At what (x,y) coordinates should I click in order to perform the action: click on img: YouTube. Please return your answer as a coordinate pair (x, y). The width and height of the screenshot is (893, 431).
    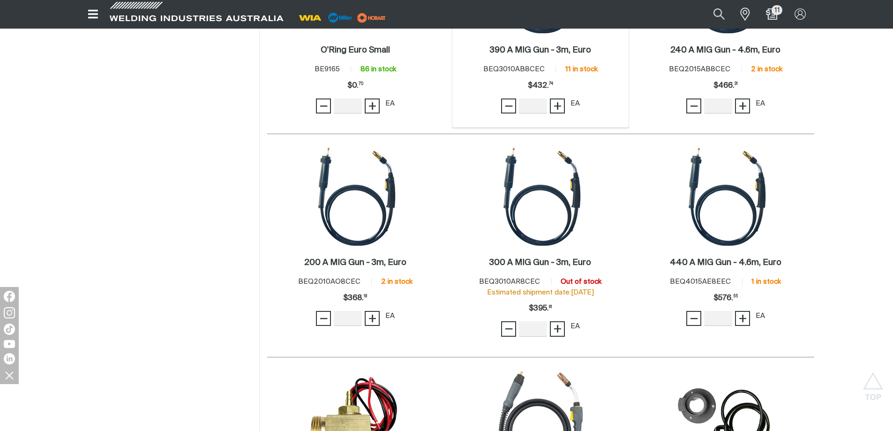
    Looking at the image, I should click on (9, 344).